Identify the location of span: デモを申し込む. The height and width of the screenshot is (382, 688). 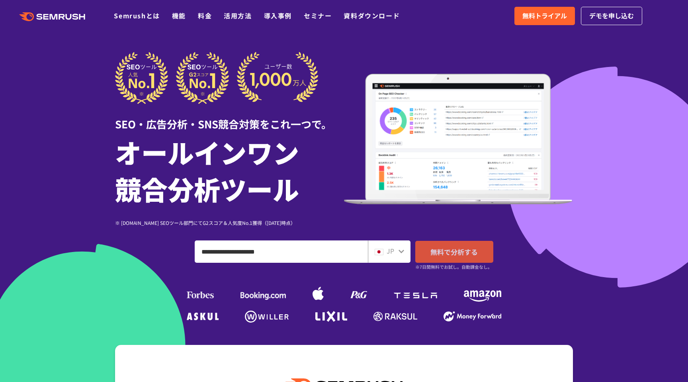
(612, 16).